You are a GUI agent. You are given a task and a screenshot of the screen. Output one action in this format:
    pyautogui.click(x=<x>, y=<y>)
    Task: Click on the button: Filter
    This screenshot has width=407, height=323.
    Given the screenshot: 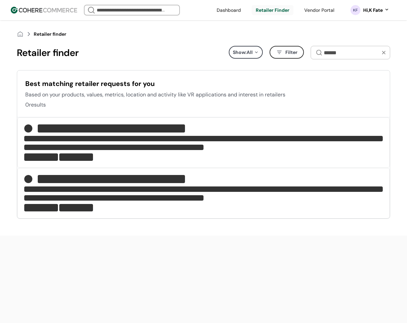 What is the action you would take?
    pyautogui.click(x=287, y=52)
    